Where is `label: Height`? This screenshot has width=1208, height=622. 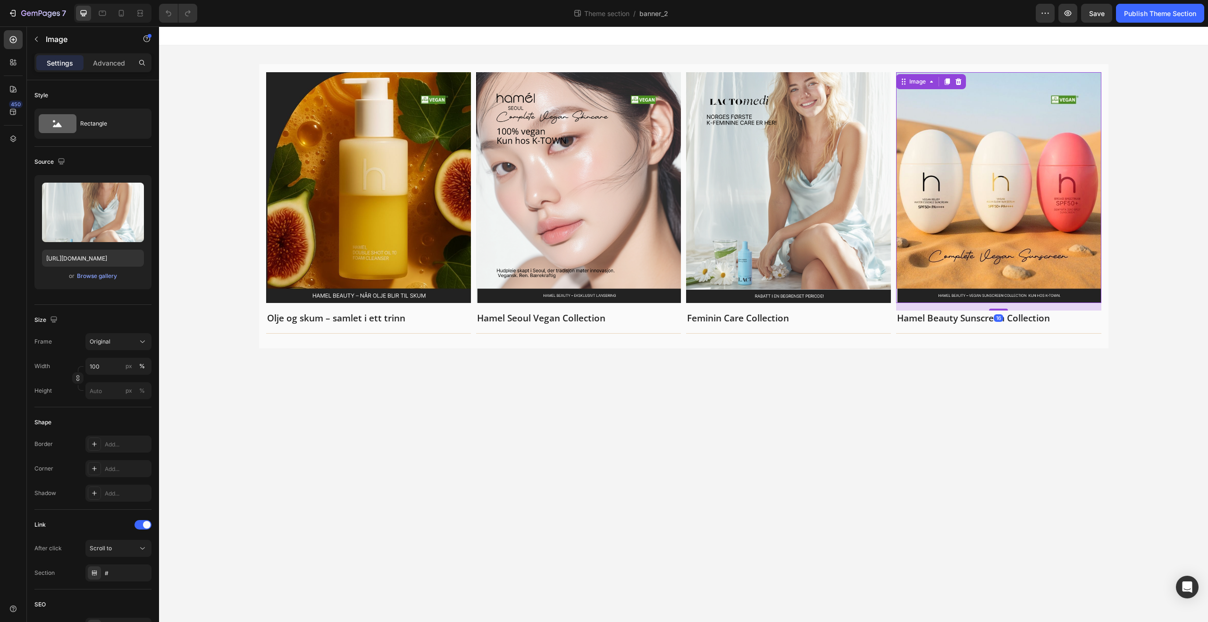
label: Height is located at coordinates (43, 391).